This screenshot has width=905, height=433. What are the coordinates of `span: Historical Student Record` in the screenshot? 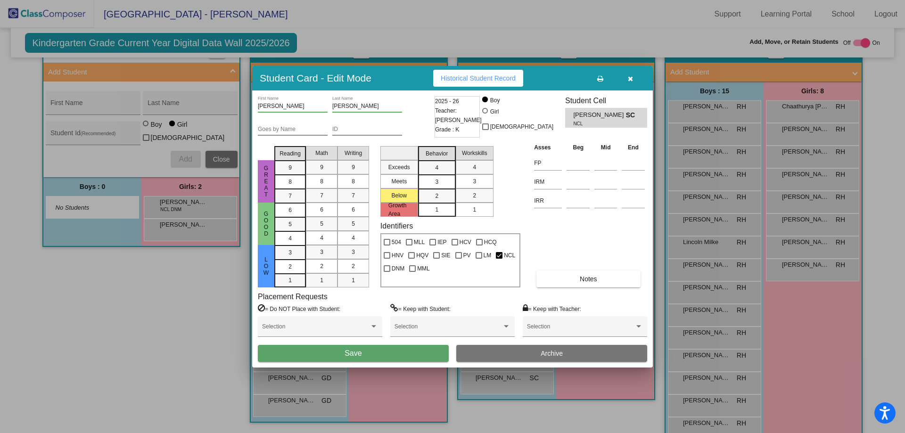 It's located at (478, 78).